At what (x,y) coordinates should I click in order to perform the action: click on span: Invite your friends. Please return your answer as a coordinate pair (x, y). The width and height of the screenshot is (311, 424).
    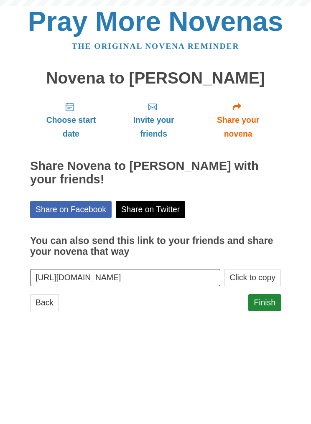
    Looking at the image, I should click on (153, 127).